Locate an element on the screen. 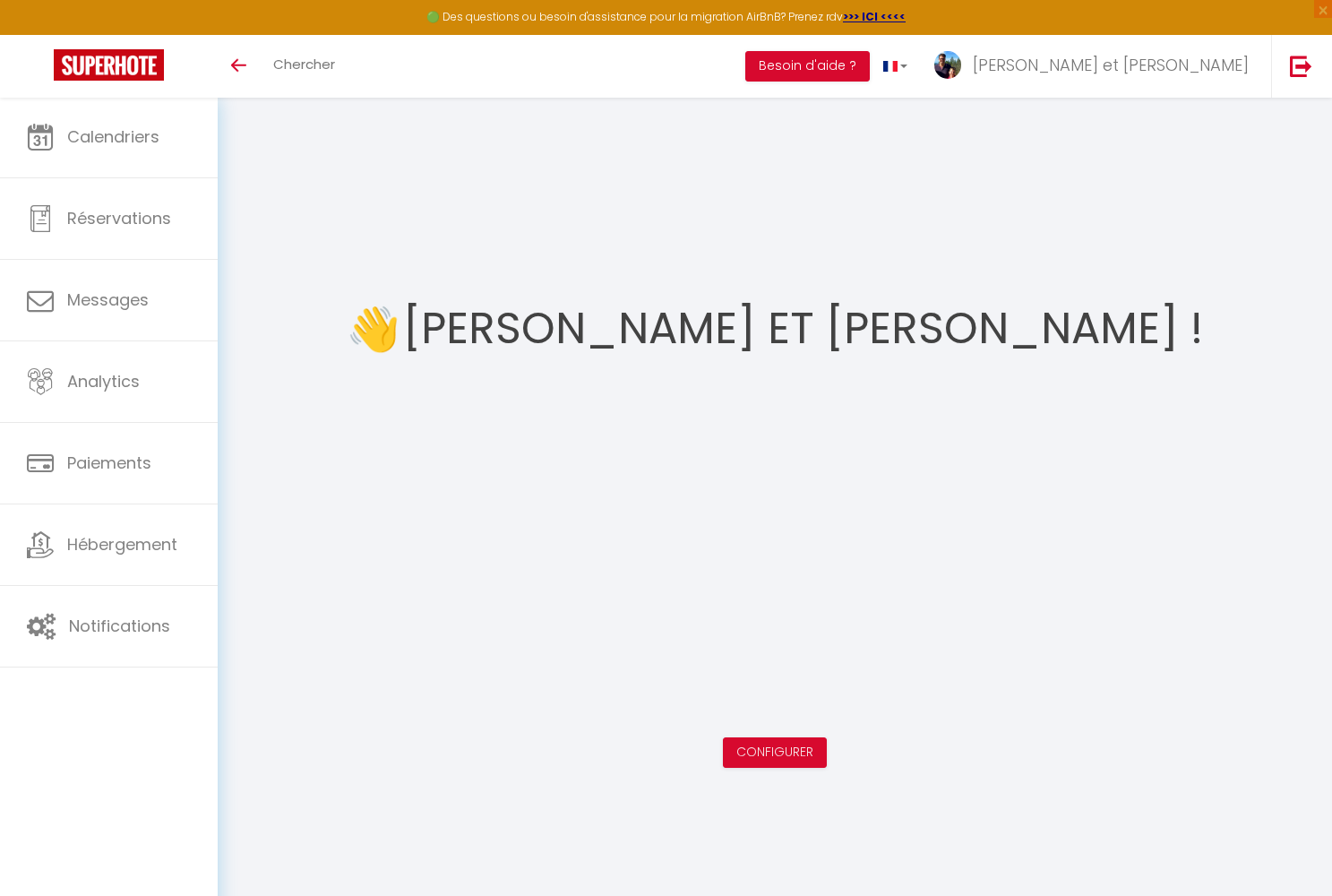 This screenshot has height=896, width=1332. span: Calendriers is located at coordinates (113, 136).